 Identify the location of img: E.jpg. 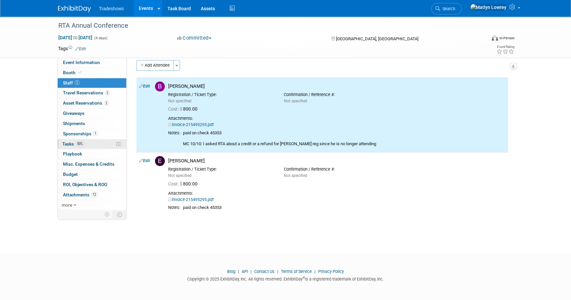
(160, 161).